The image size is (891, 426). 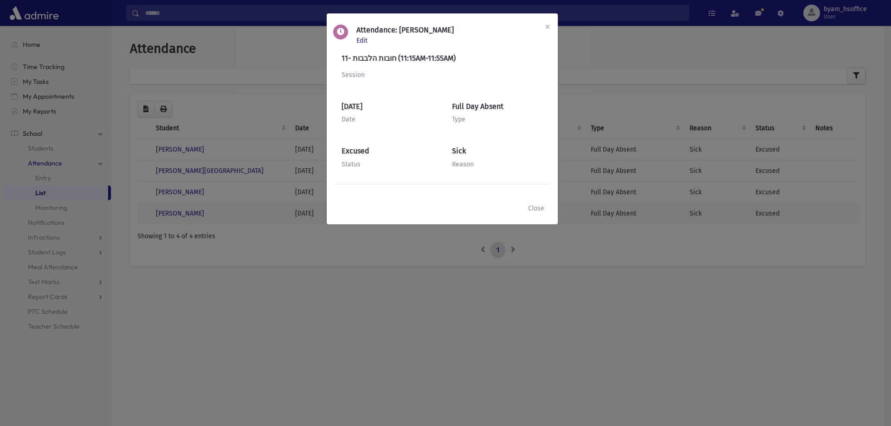 I want to click on h6: Sick, so click(x=497, y=151).